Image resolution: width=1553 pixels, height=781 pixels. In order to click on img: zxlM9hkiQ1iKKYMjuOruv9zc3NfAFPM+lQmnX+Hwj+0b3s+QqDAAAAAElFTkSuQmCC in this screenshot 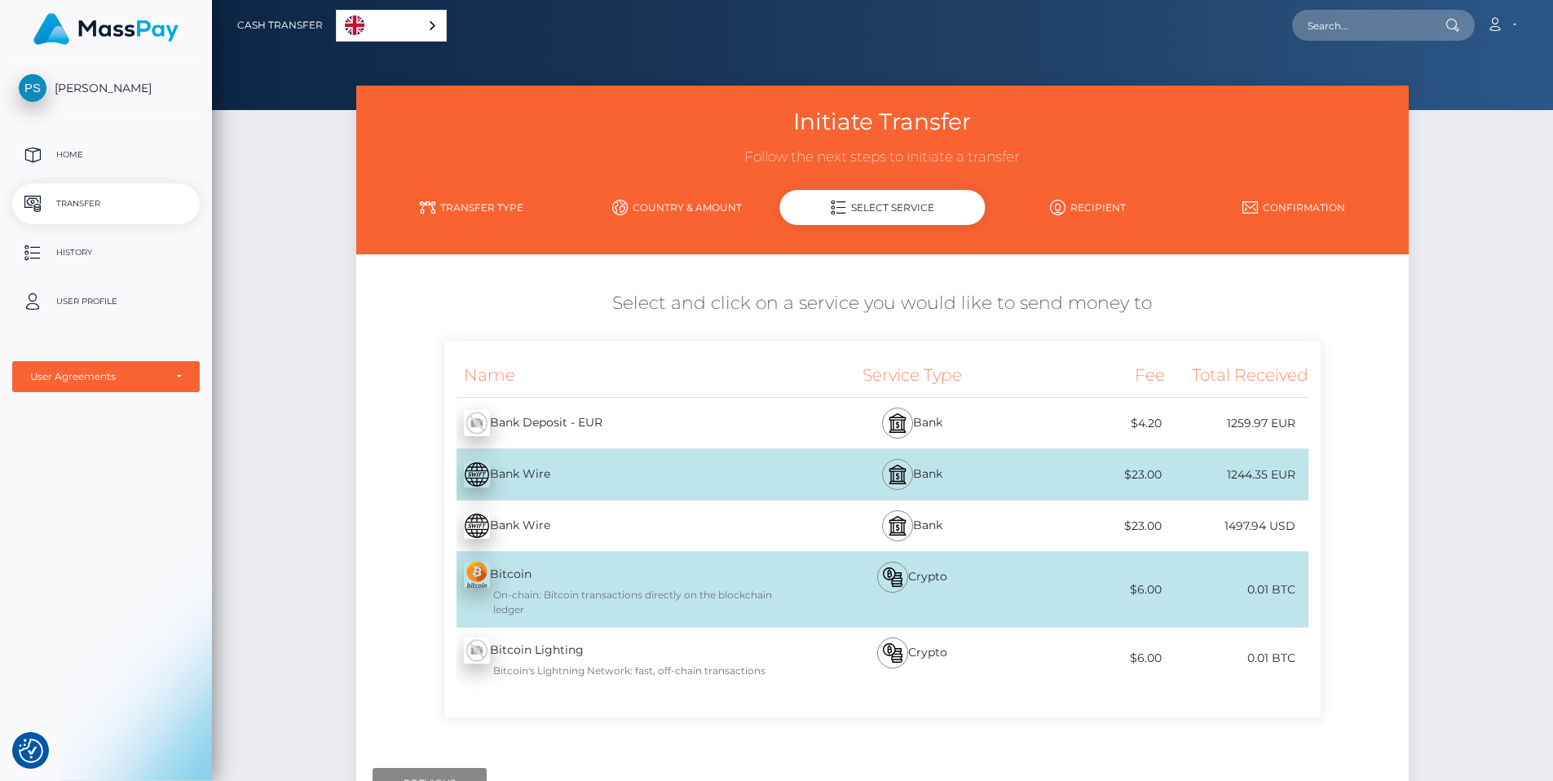, I will do `click(477, 575)`.